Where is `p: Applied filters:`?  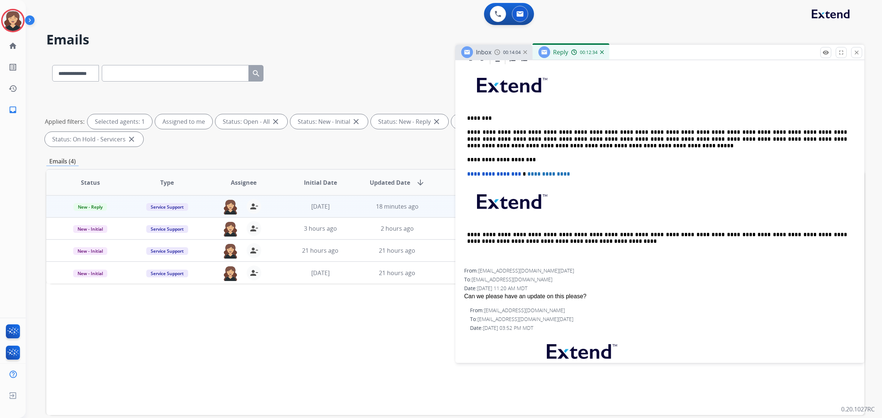 p: Applied filters: is located at coordinates (65, 122).